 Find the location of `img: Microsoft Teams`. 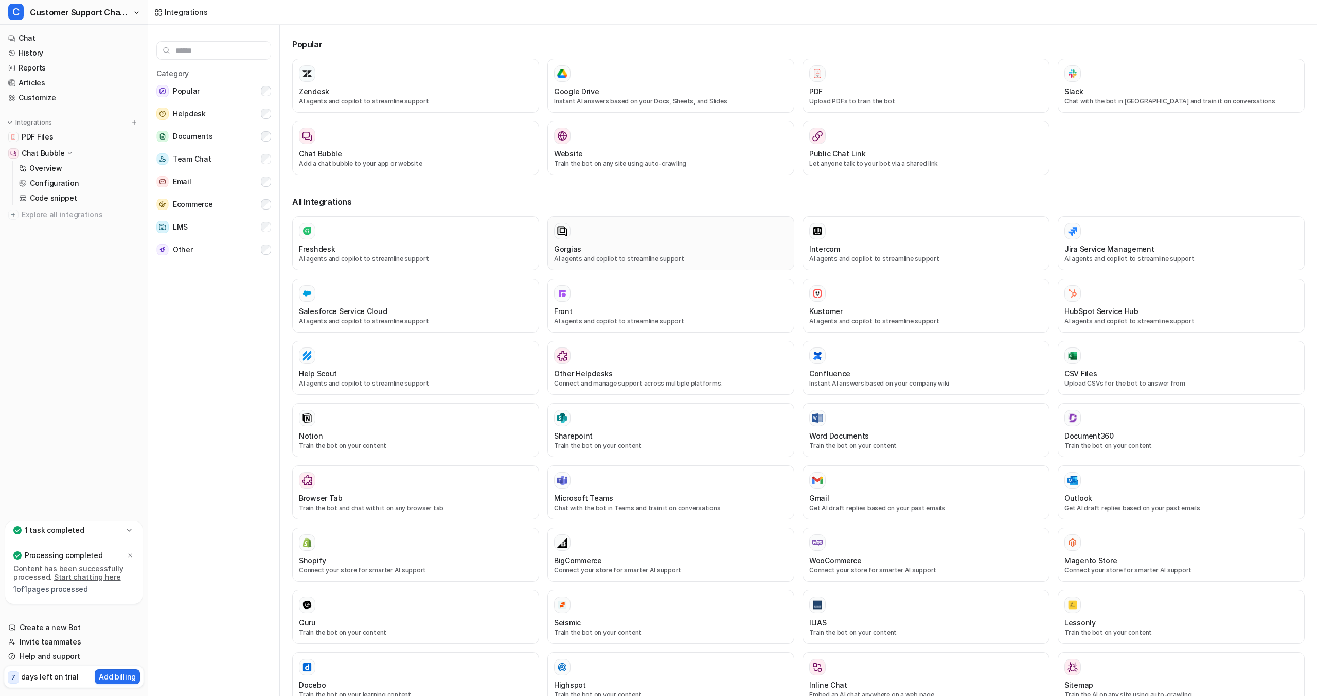

img: Microsoft Teams is located at coordinates (562, 480).